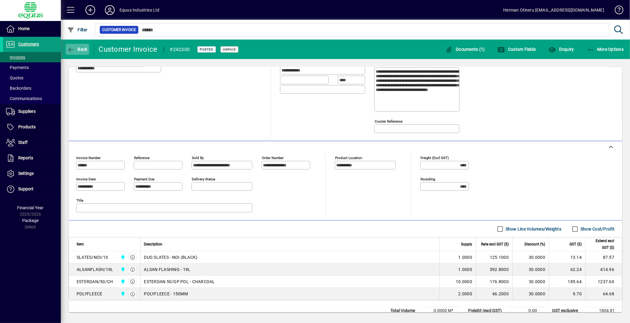 This screenshot has width=630, height=323. I want to click on mat-label: Sold by, so click(198, 158).